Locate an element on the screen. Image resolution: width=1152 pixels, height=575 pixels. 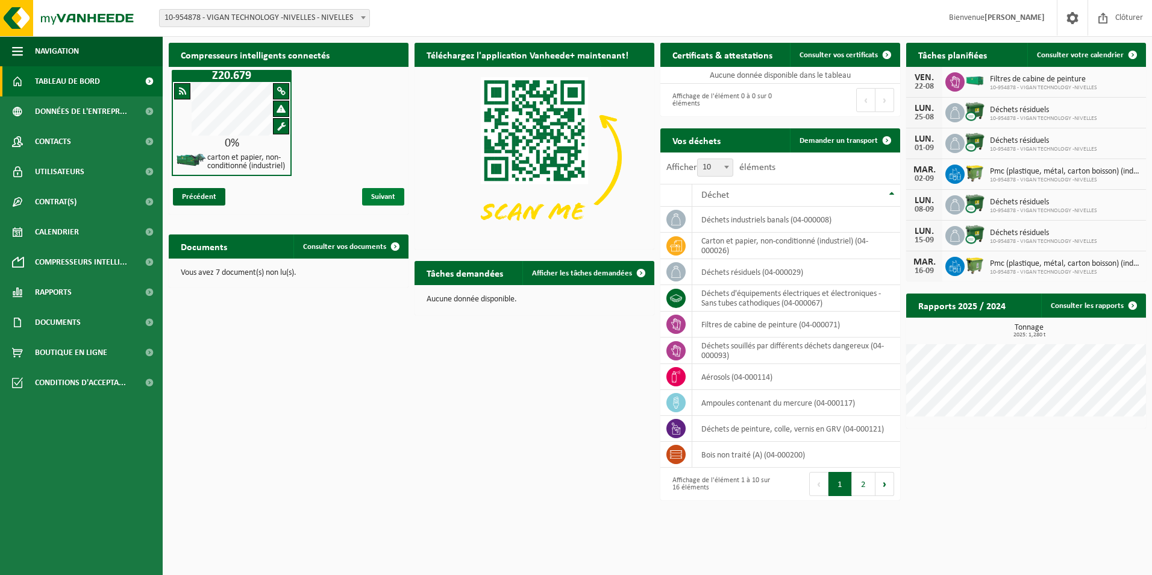
span: Boutique en ligne is located at coordinates (71, 353).